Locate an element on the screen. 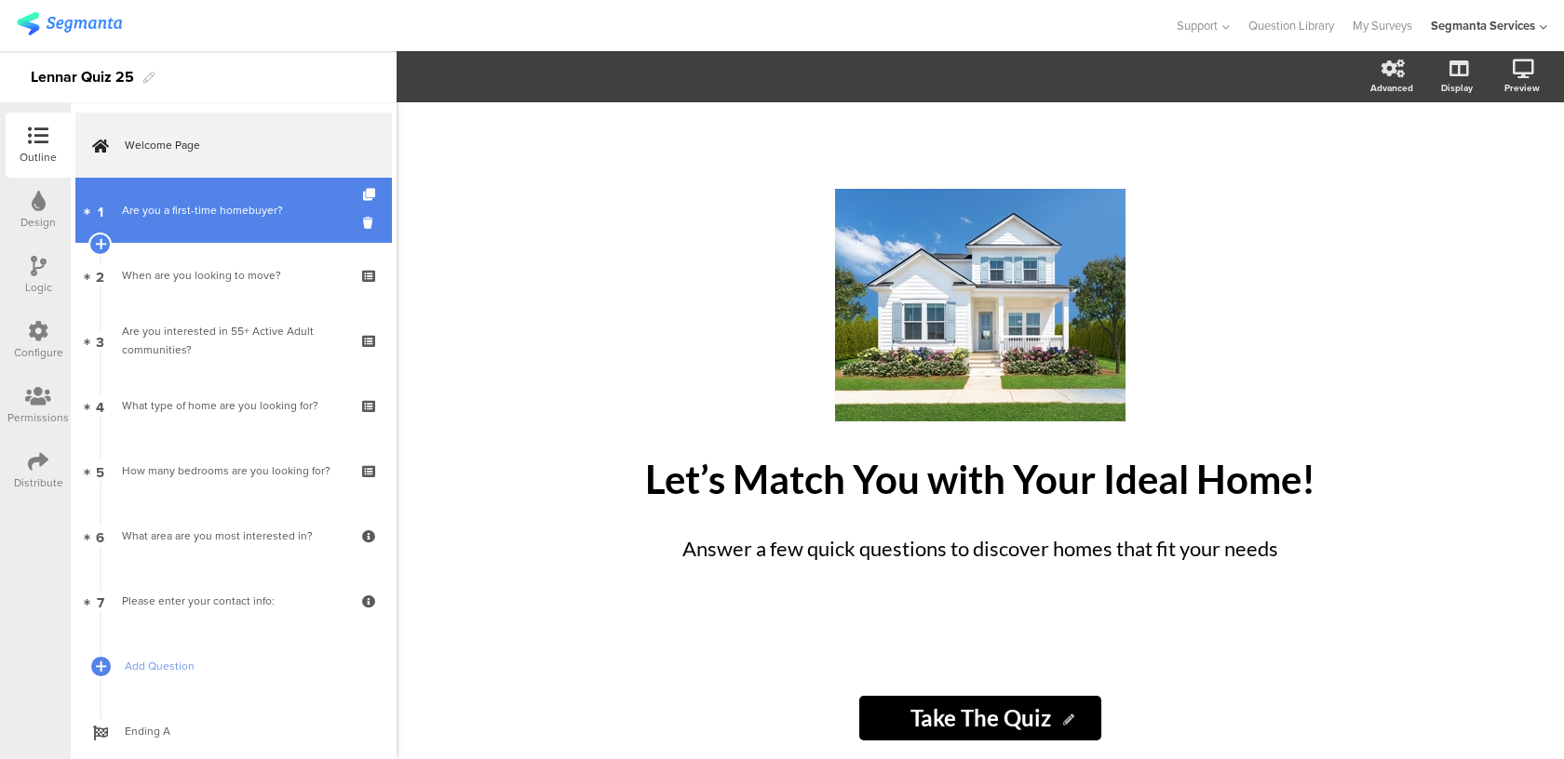  img: segmanta logo is located at coordinates (69, 23).